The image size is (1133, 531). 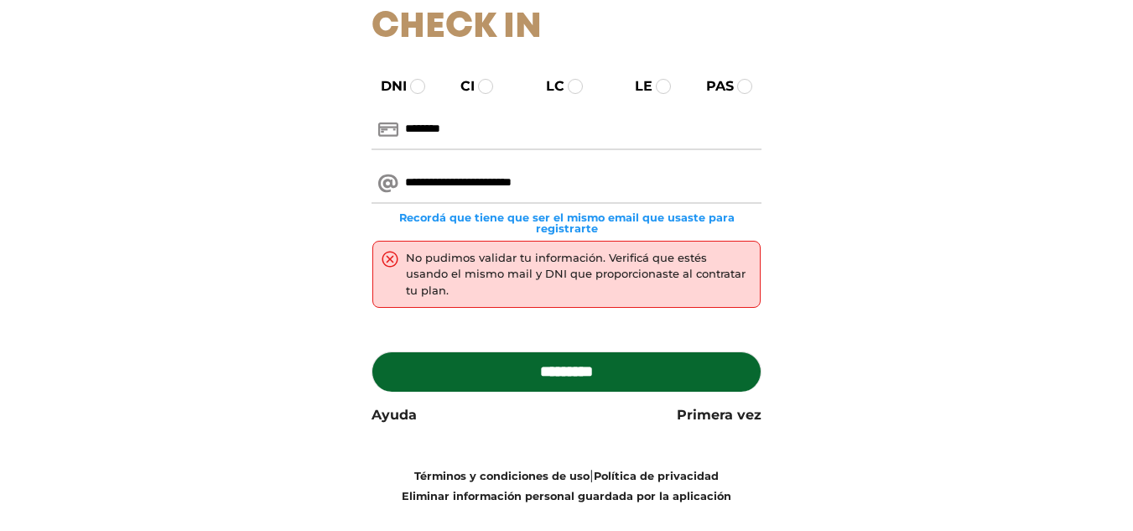 What do you see at coordinates (501, 475) in the screenshot?
I see `a: Términos y condiciones de uso` at bounding box center [501, 475].